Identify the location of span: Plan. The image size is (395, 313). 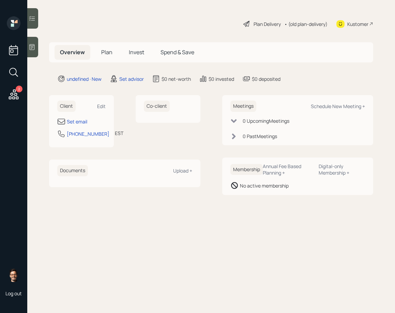
(107, 52).